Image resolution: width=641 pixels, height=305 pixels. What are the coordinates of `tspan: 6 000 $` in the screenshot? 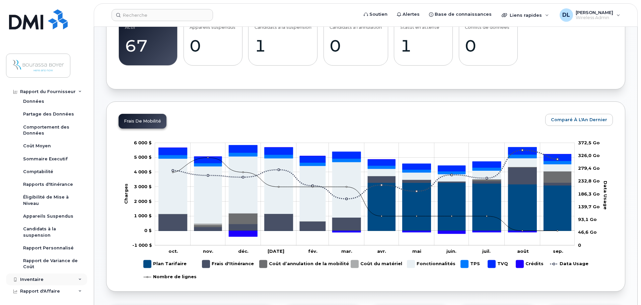 It's located at (143, 143).